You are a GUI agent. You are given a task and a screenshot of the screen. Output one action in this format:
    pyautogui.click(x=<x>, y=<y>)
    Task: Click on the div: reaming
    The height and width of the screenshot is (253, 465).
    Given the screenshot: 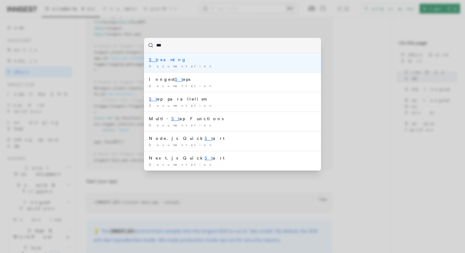 What is the action you would take?
    pyautogui.click(x=233, y=60)
    